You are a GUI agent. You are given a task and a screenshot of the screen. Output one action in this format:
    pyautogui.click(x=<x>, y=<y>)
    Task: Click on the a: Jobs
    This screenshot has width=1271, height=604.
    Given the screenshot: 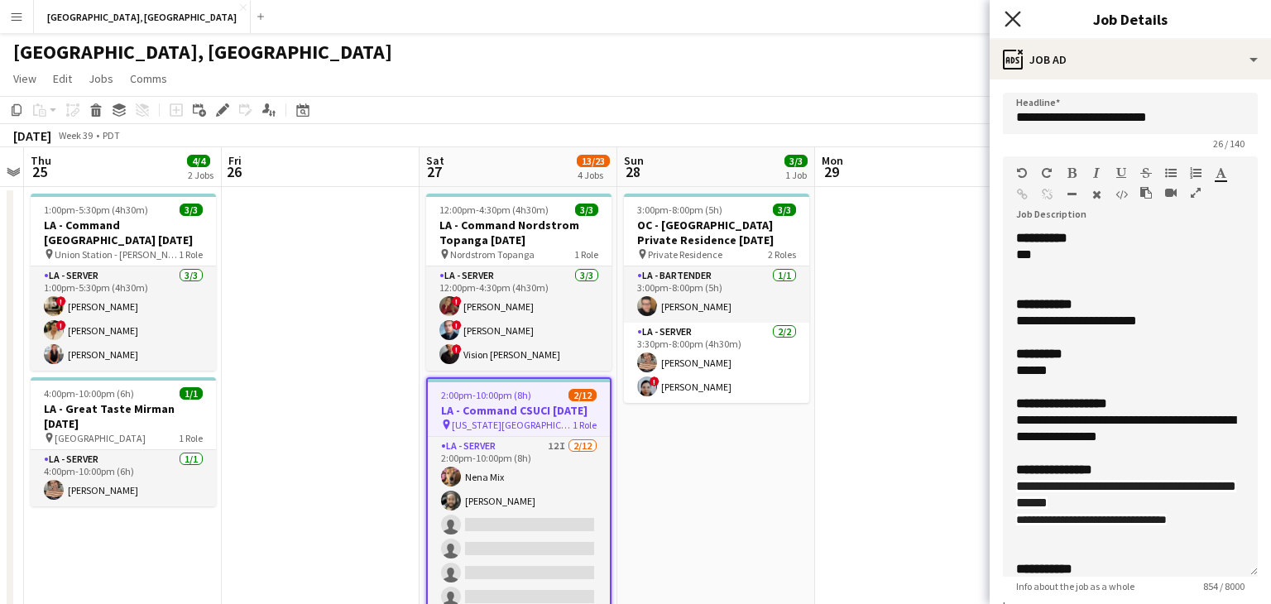 What is the action you would take?
    pyautogui.click(x=101, y=79)
    